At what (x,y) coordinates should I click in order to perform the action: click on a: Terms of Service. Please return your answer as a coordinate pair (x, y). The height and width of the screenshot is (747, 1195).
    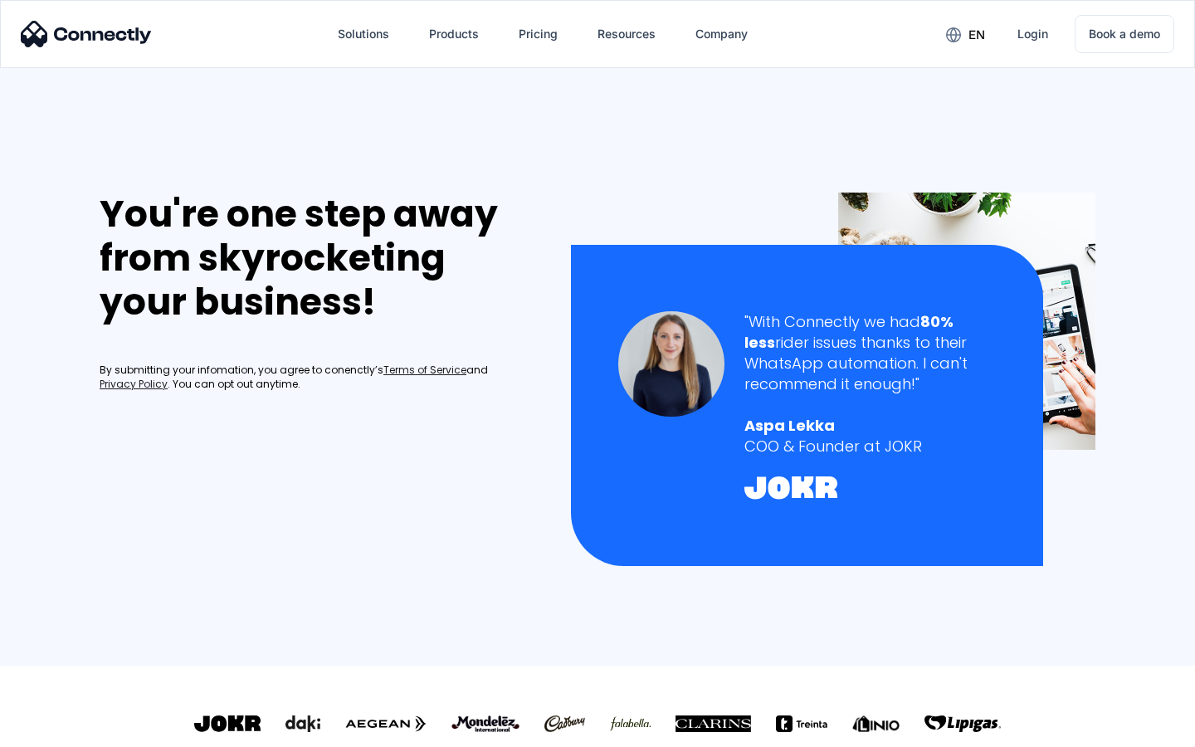
    Looking at the image, I should click on (425, 370).